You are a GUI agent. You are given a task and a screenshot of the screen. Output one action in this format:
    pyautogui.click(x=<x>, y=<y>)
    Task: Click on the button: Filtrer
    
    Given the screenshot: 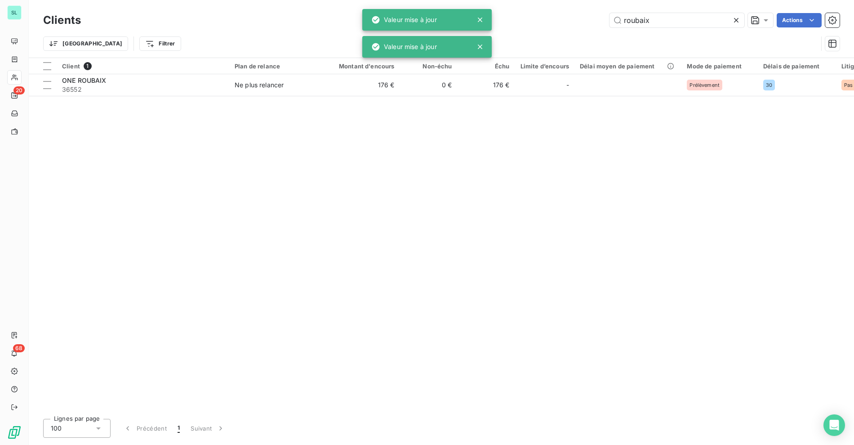 What is the action you would take?
    pyautogui.click(x=160, y=44)
    